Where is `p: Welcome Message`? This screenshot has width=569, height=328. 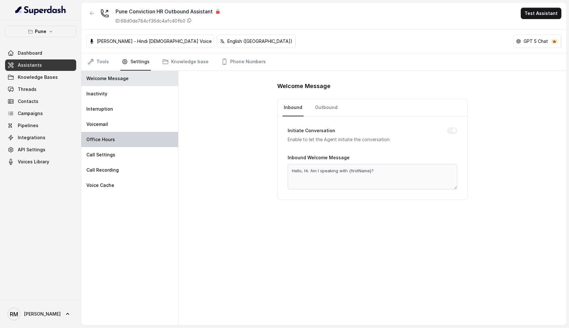
p: Welcome Message is located at coordinates (107, 78).